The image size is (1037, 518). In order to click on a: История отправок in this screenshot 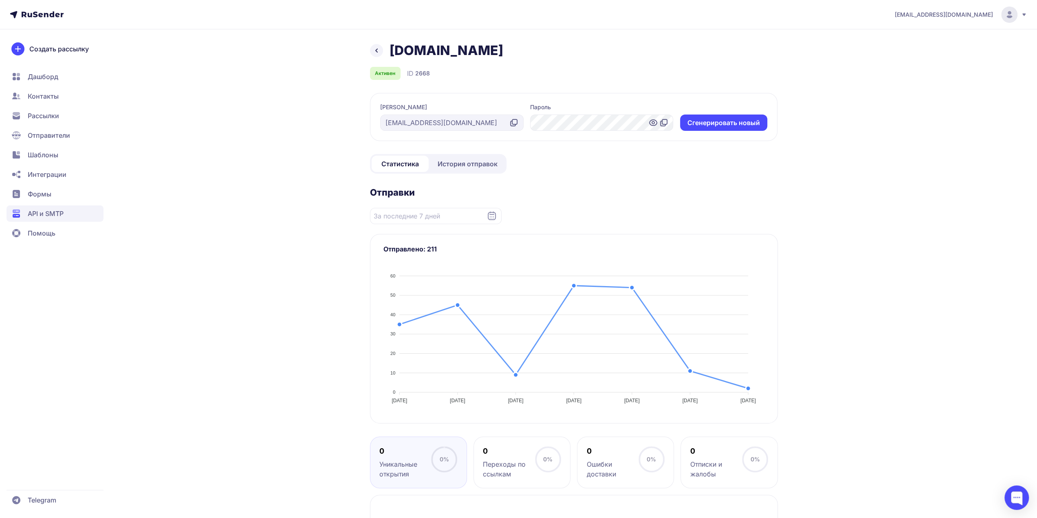, I will do `click(467, 164)`.